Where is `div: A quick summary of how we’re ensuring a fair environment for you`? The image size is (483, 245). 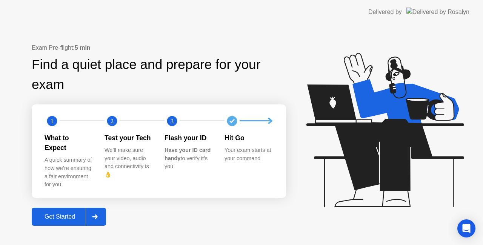
div: A quick summary of how we’re ensuring a fair environment for you is located at coordinates (68, 173).